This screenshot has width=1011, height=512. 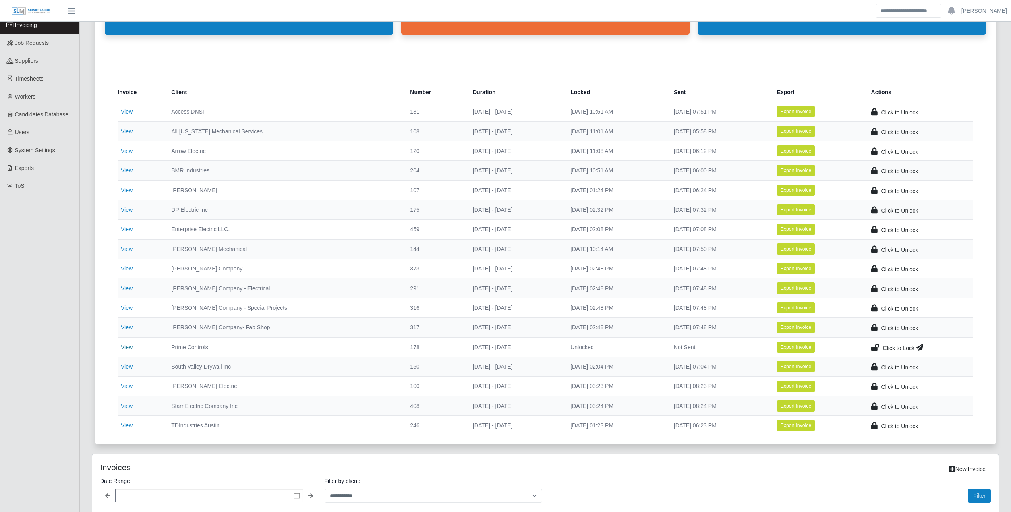 What do you see at coordinates (967, 469) in the screenshot?
I see `a: New Invoice` at bounding box center [967, 469].